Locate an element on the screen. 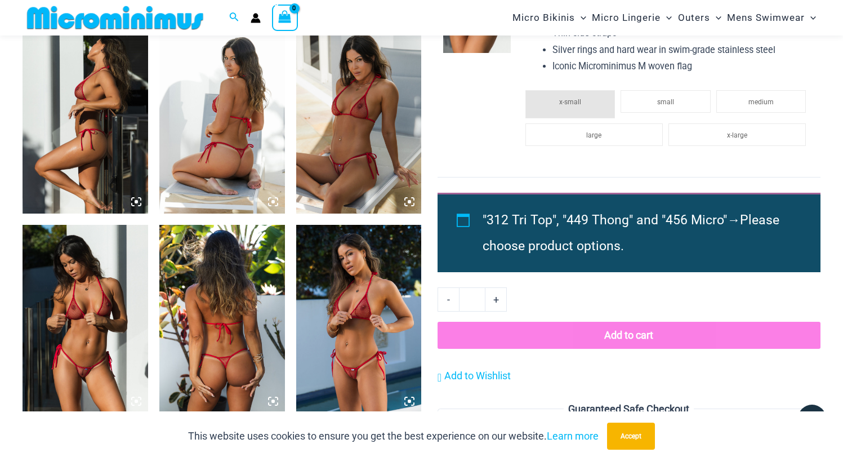 This screenshot has height=461, width=843. a: Account icon link is located at coordinates (256, 18).